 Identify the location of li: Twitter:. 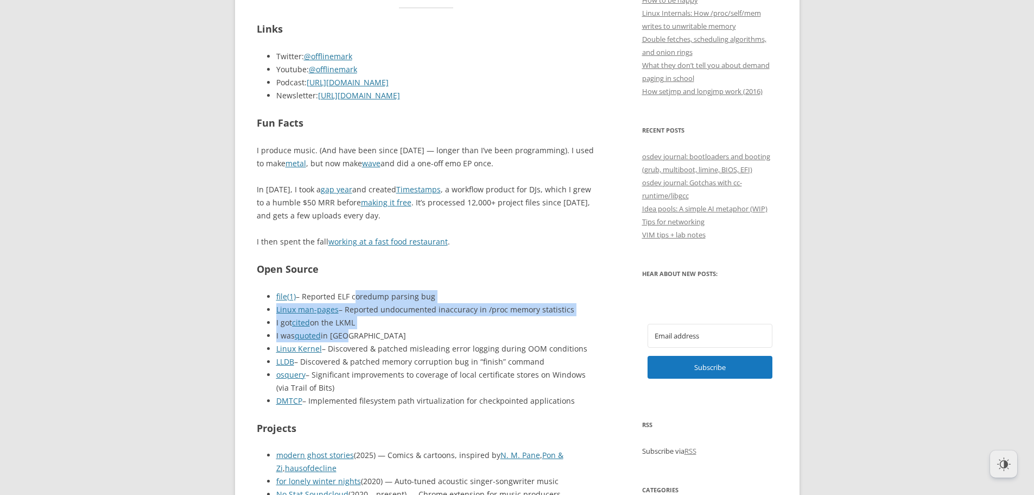
(436, 56).